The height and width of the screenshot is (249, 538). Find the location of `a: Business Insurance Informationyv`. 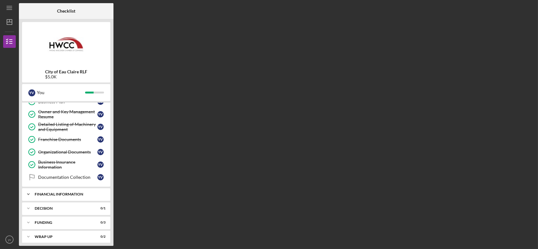

a: Business Insurance Informationyv is located at coordinates (66, 165).